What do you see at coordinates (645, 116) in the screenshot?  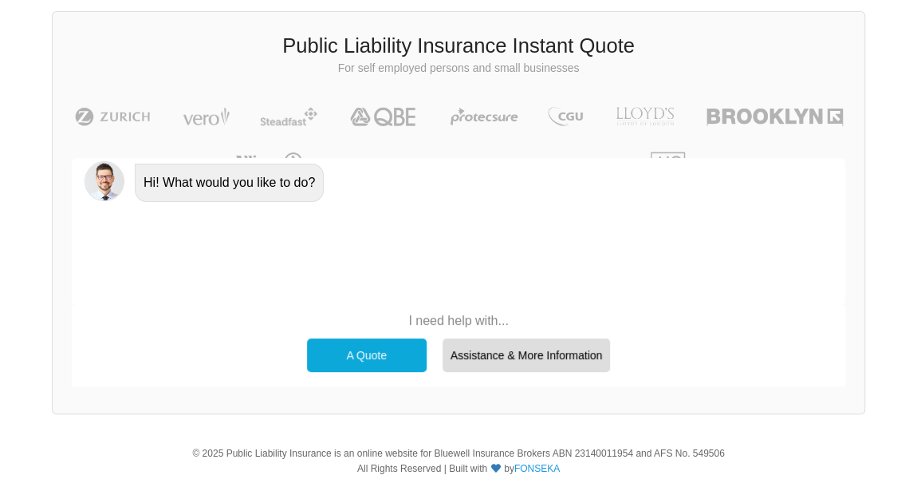 I see `img: LLOYD's | Public Liability Insurance` at bounding box center [645, 116].